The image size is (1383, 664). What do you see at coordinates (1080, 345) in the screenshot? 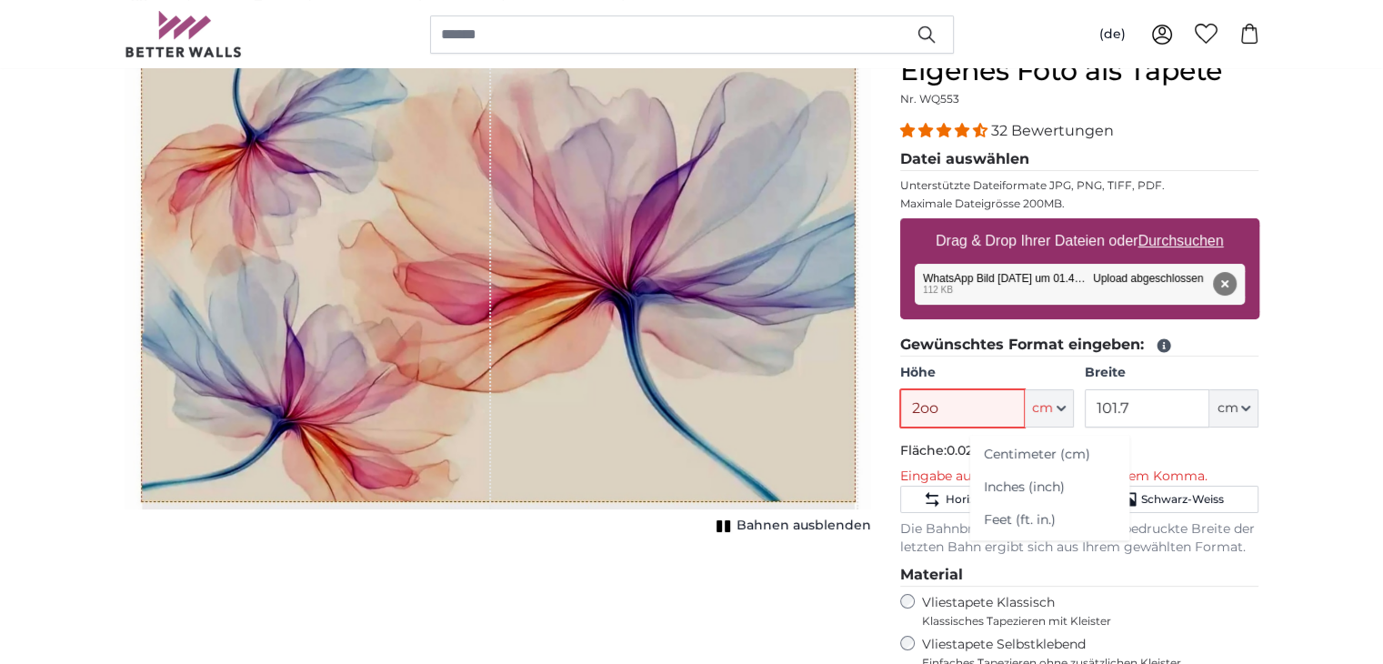
I see `legend: Gewünschtes Format eingeben:` at bounding box center [1080, 345].